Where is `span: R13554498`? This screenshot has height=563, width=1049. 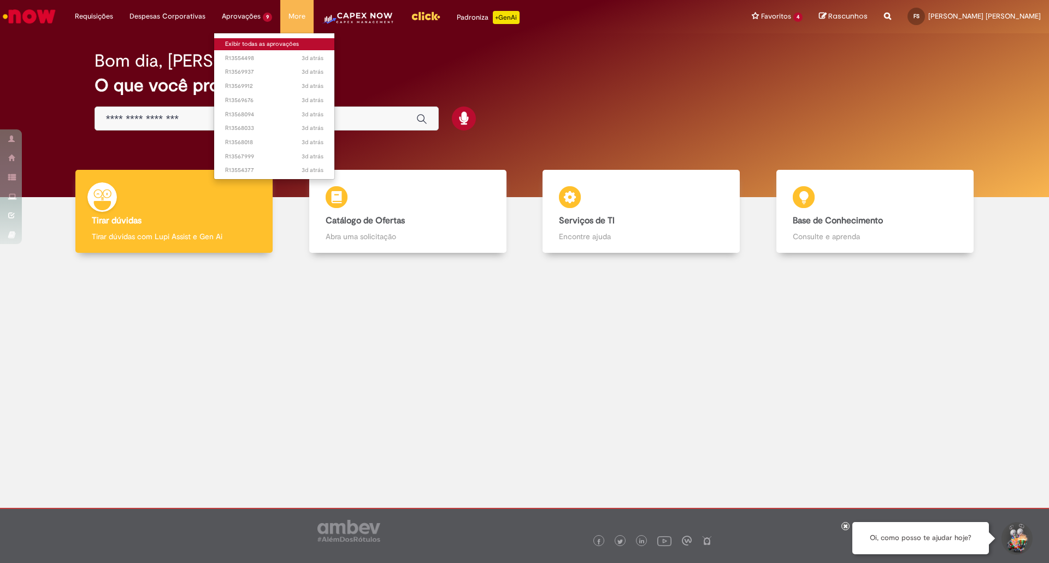 span: R13554498 is located at coordinates (274, 58).